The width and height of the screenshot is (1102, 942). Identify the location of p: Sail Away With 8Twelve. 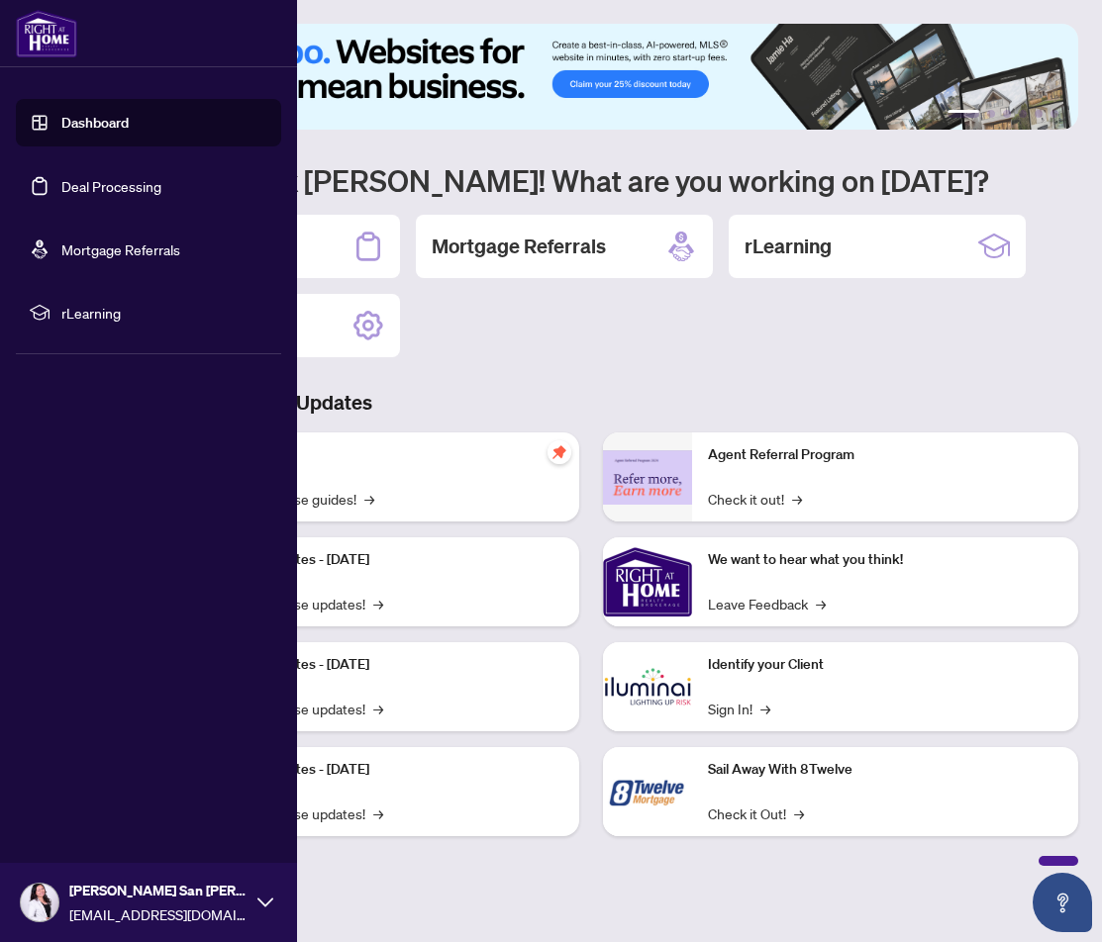
(885, 770).